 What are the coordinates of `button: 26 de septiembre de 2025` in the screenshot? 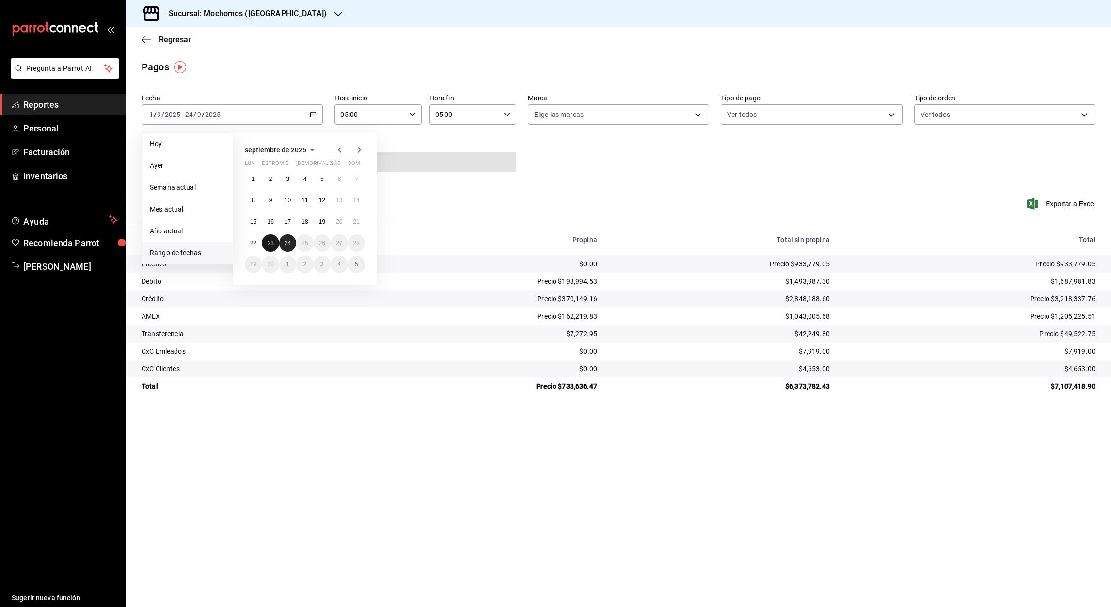 It's located at (322, 243).